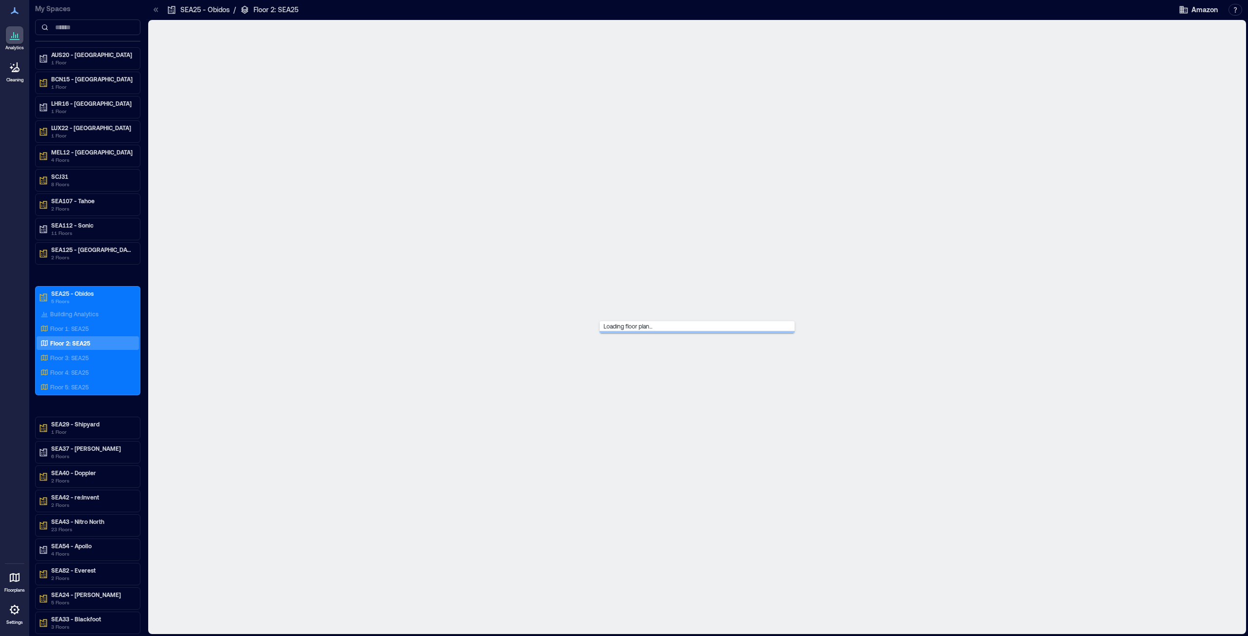 The image size is (1248, 636). Describe the element at coordinates (69, 358) in the screenshot. I see `p: Floor 3: SEA25` at that location.